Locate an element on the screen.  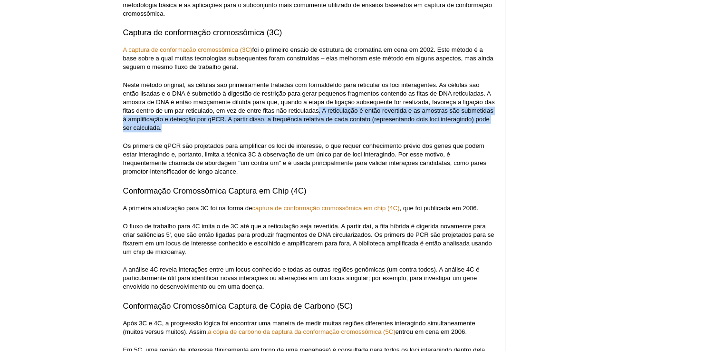
font: foi o primeiro ensaio de estrutura de cromatina em cena em 2002. Este método é a base sobre a qua... is located at coordinates (308, 58).